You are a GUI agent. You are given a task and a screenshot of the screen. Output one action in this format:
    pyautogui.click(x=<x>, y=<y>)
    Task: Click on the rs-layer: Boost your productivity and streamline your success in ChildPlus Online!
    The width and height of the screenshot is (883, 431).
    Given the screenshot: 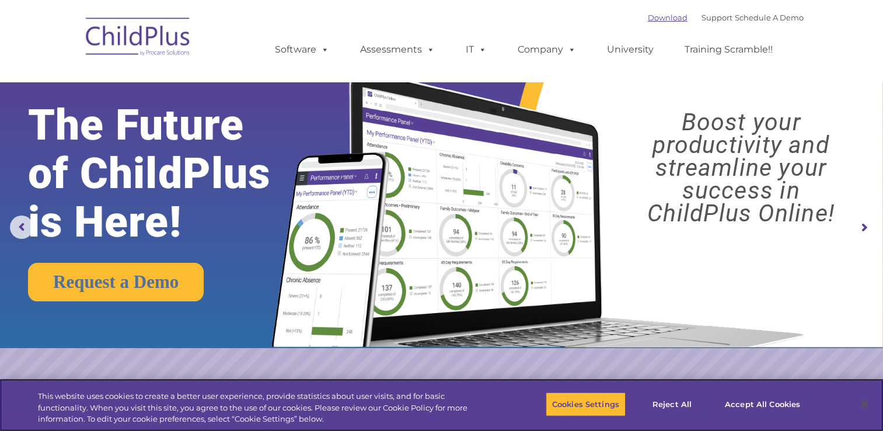 What is the action you would take?
    pyautogui.click(x=741, y=168)
    